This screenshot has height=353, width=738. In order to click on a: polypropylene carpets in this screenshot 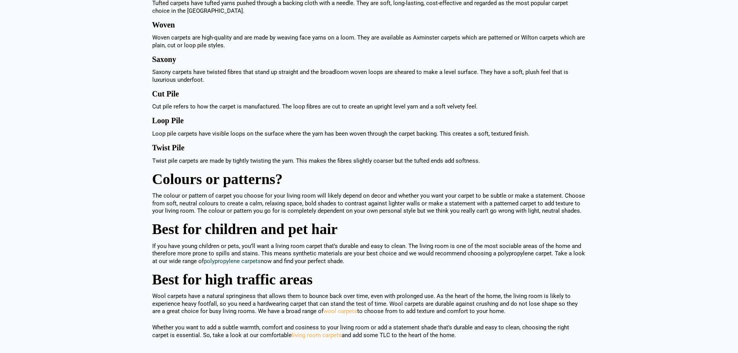, I will do `click(232, 261)`.